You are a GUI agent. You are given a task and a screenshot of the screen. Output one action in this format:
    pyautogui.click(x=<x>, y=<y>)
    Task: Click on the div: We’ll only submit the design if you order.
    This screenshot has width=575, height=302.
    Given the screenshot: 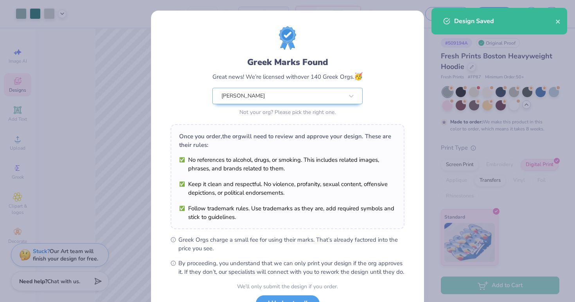 What is the action you would take?
    pyautogui.click(x=288, y=286)
    